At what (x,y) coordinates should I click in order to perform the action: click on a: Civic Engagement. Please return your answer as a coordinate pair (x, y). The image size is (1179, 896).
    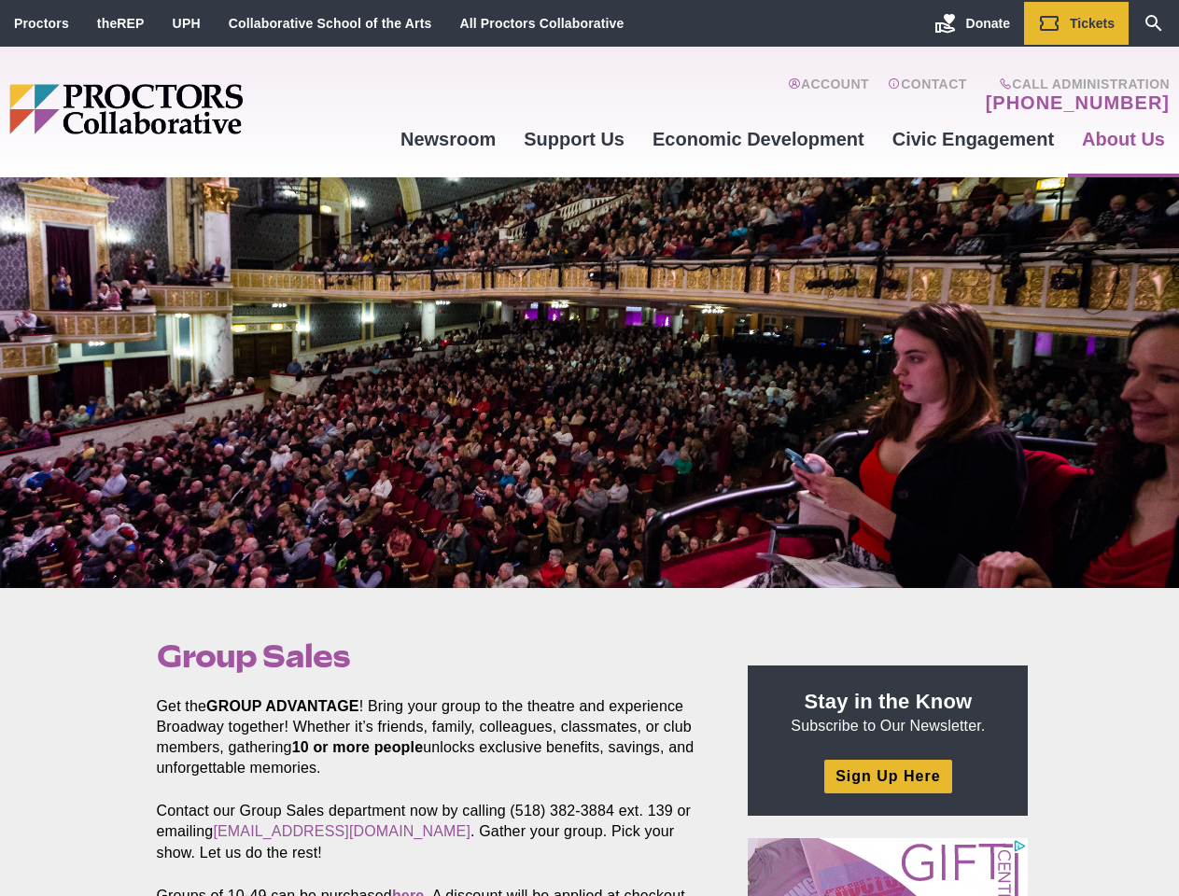
    Looking at the image, I should click on (973, 139).